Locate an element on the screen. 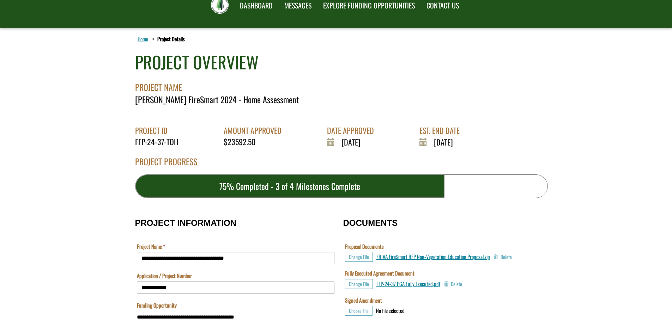  button: Choose File for Proposal Documents is located at coordinates (359, 257).